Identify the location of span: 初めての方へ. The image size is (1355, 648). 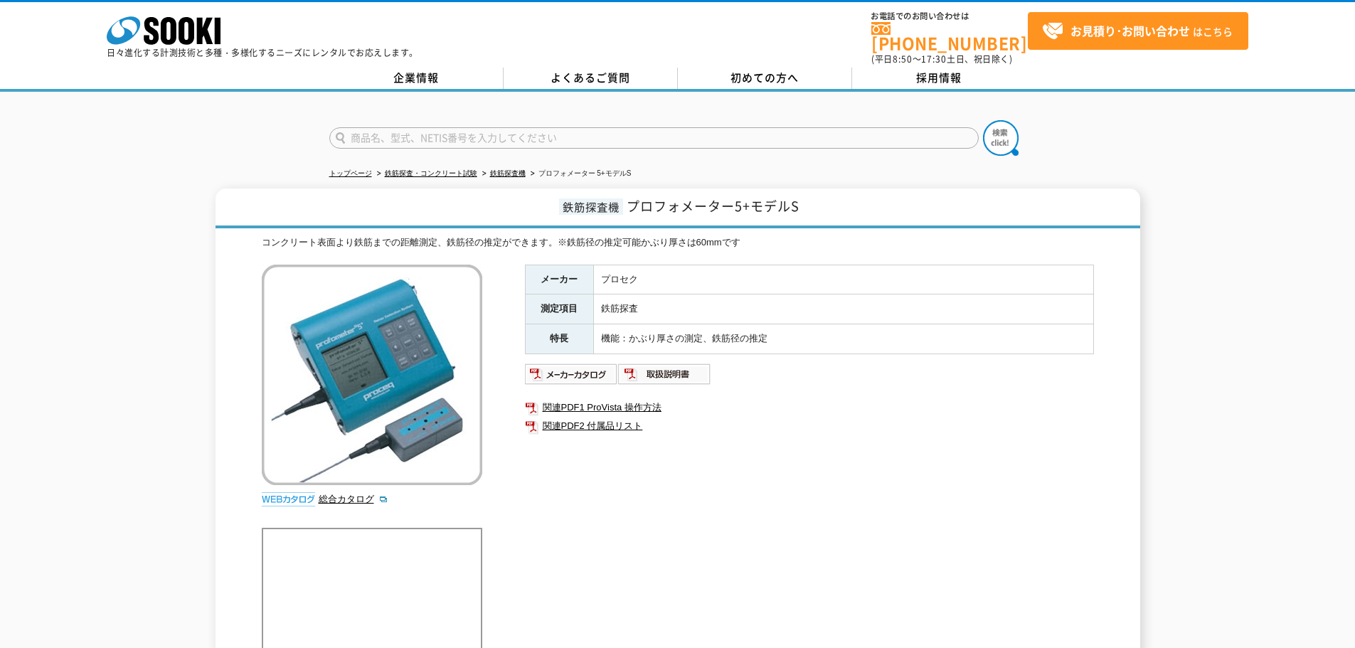
(765, 78).